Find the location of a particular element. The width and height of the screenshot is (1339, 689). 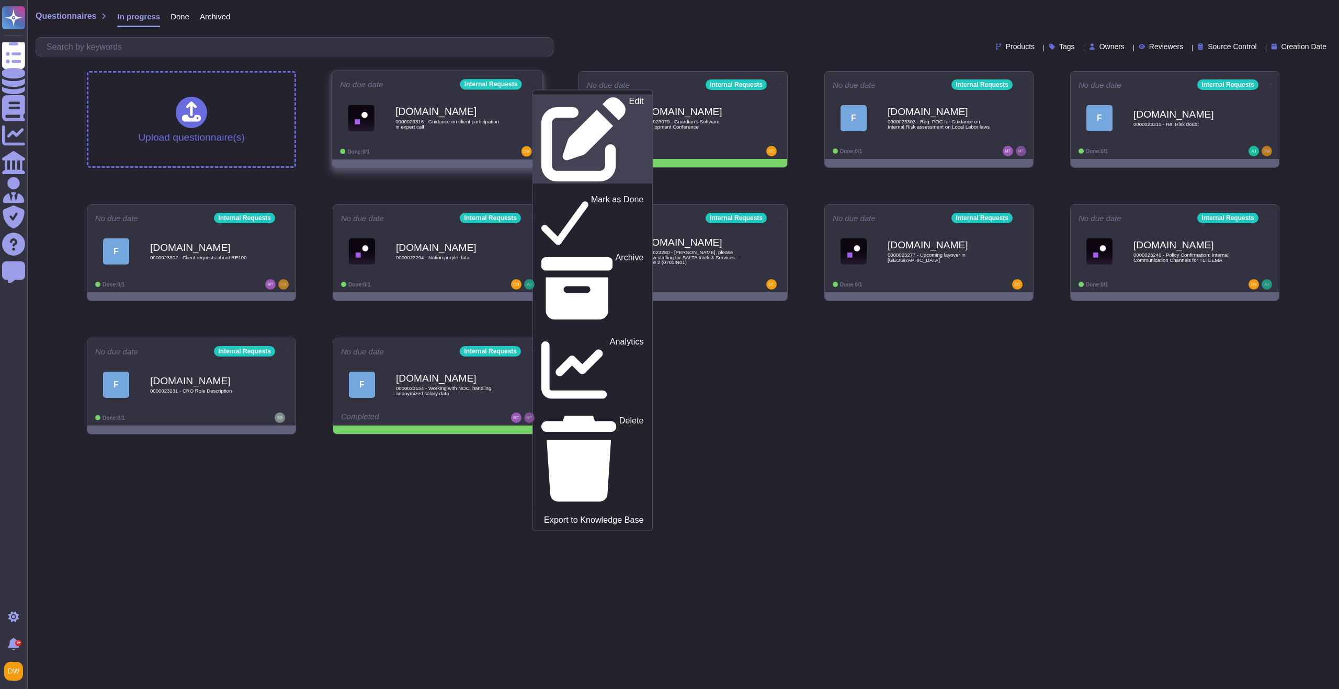

span: Reviewers is located at coordinates (1165, 47).